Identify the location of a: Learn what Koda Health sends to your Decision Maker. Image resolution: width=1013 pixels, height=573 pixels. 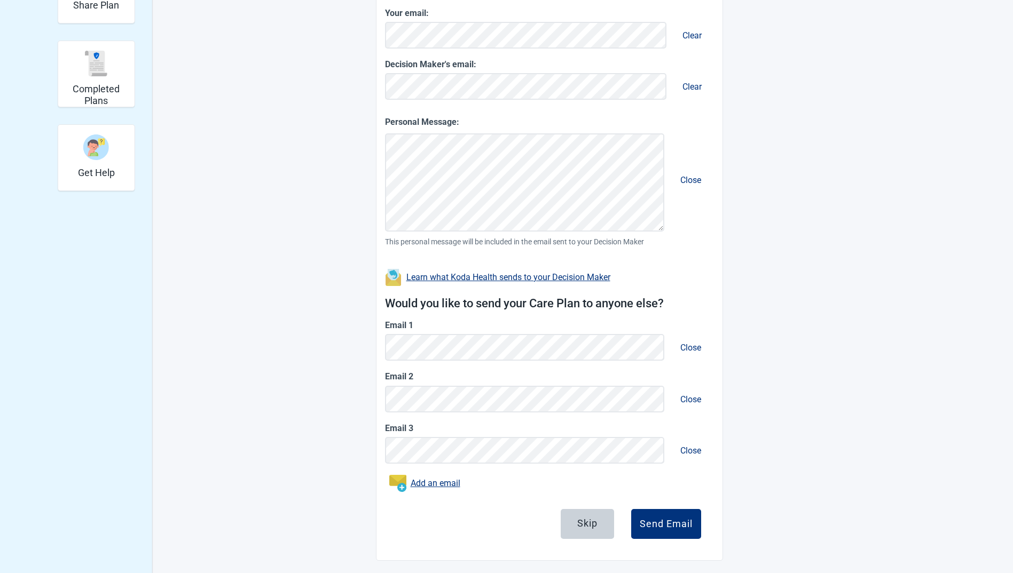
(508, 277).